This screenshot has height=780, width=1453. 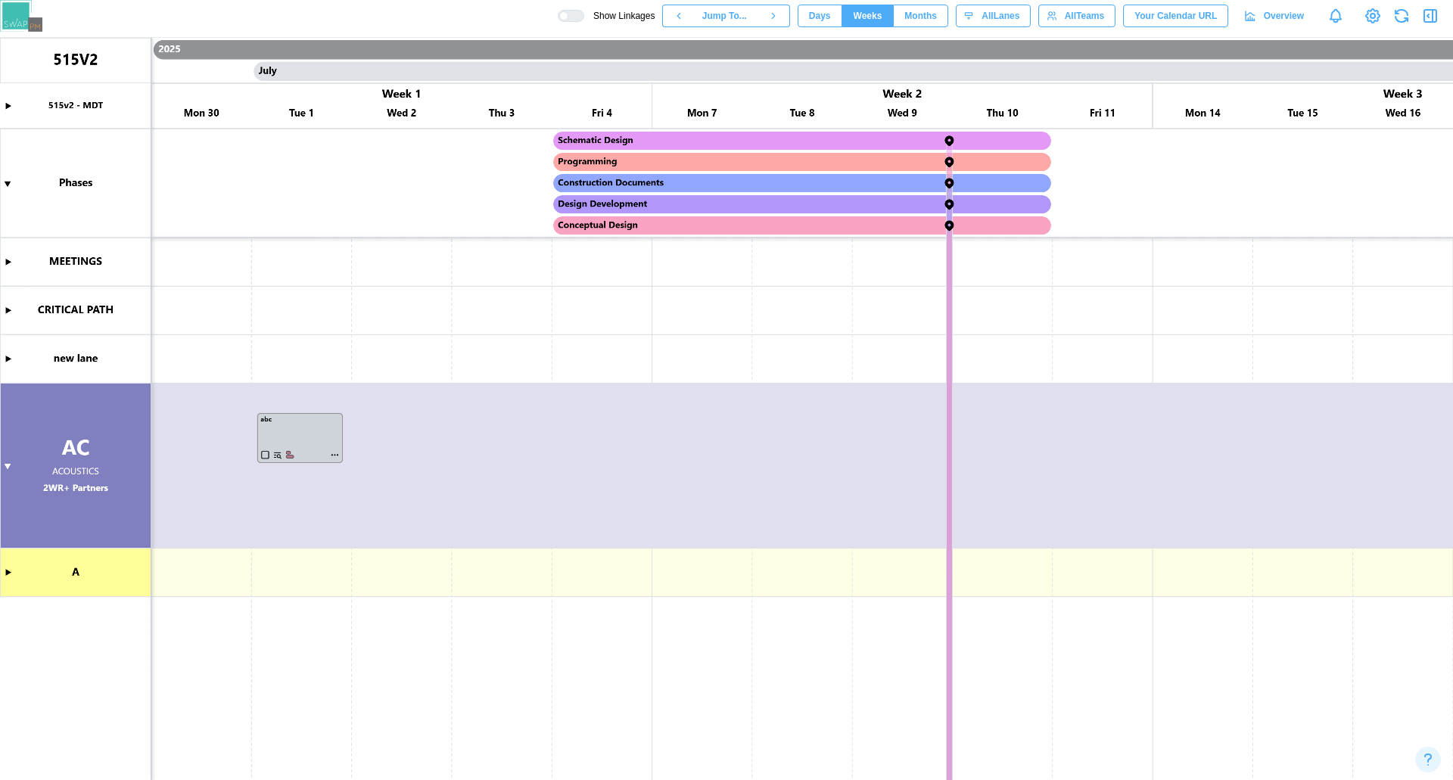 What do you see at coordinates (1000, 16) in the screenshot?
I see `span: All Lanes` at bounding box center [1000, 16].